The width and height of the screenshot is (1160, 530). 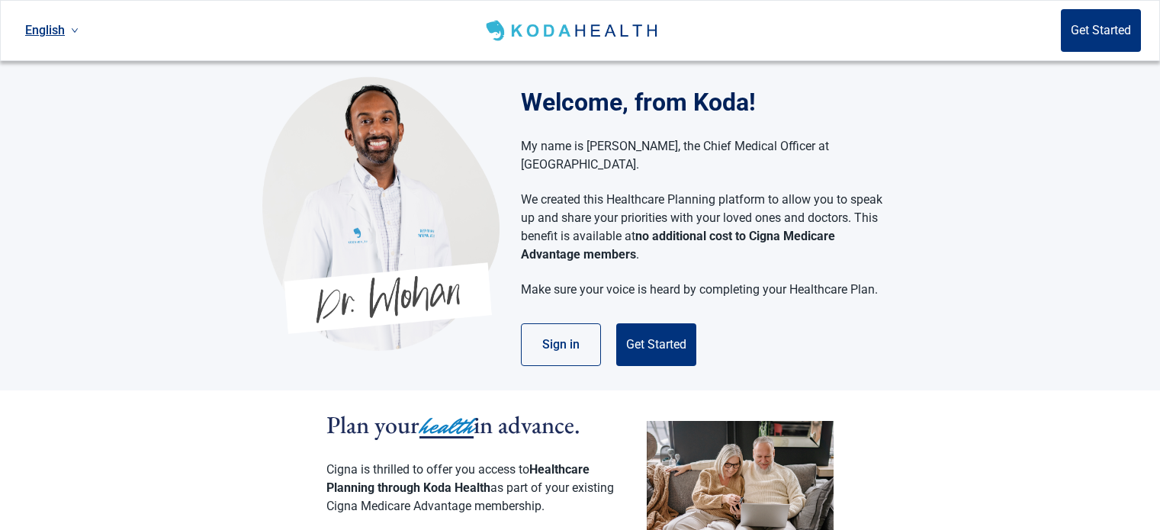 I want to click on h1: Welcome, from Koda!, so click(x=710, y=102).